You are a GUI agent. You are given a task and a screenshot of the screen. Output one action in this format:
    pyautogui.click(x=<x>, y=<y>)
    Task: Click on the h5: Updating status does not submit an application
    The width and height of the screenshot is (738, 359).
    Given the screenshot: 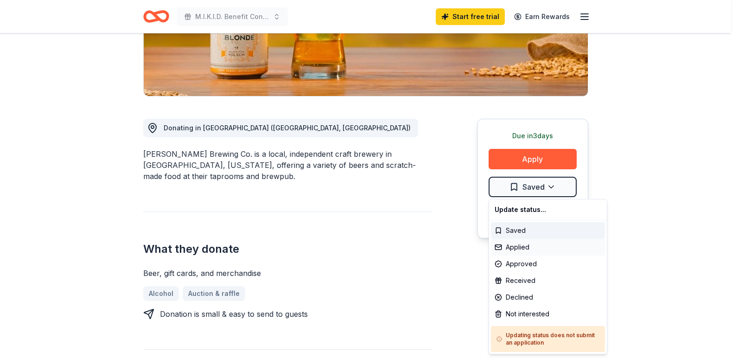 What is the action you would take?
    pyautogui.click(x=548, y=339)
    